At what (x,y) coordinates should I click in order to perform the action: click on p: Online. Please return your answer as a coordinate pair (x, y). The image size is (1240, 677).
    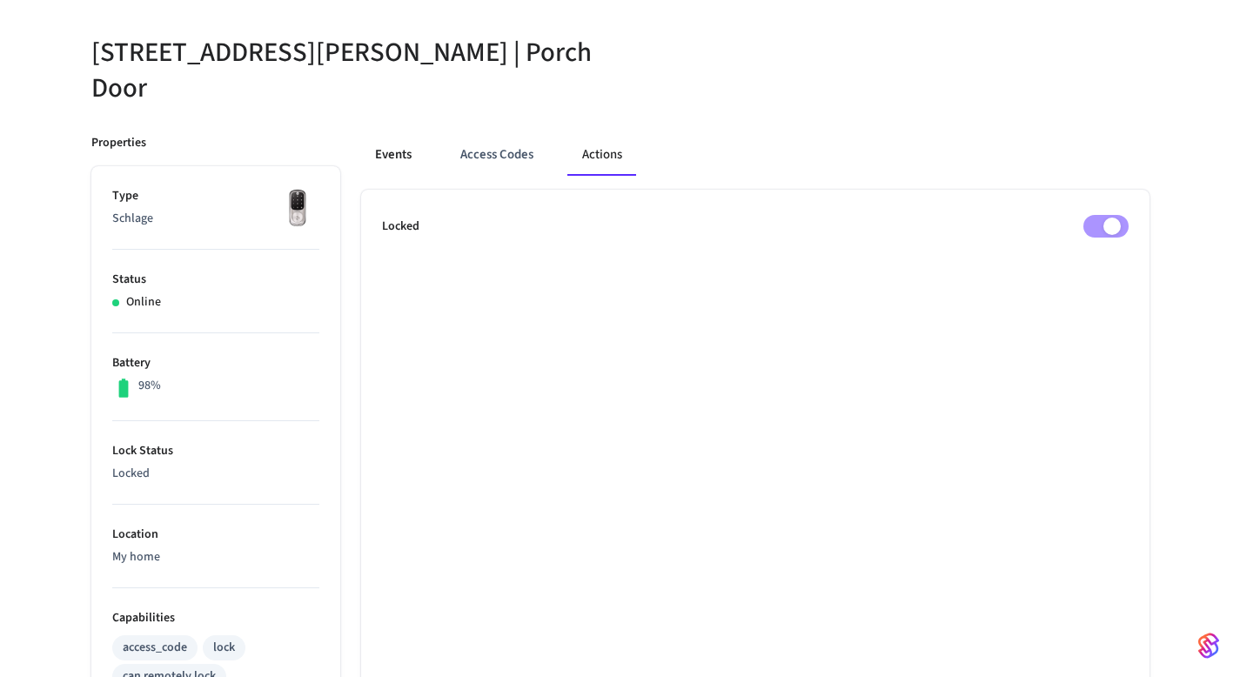
    Looking at the image, I should click on (144, 302).